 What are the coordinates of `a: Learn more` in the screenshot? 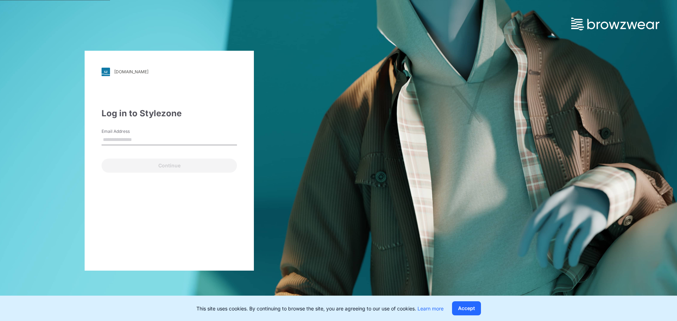 It's located at (431, 309).